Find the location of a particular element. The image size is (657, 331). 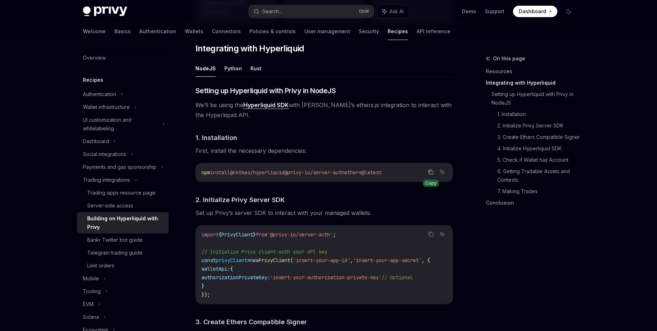

a: Basics is located at coordinates (122, 31).